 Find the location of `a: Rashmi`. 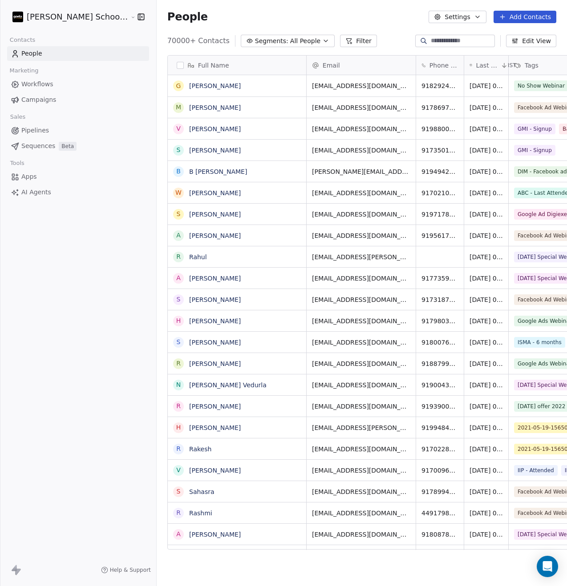

a: Rashmi is located at coordinates (201, 513).